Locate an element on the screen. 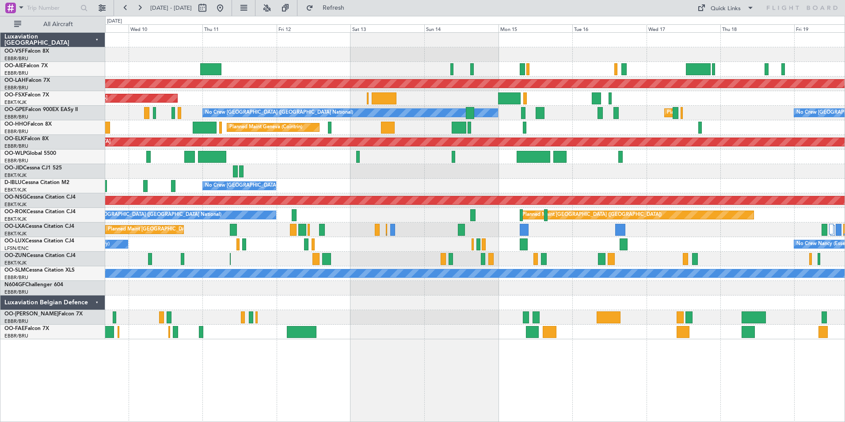  a: N604GFChallenger 604 is located at coordinates (34, 285).